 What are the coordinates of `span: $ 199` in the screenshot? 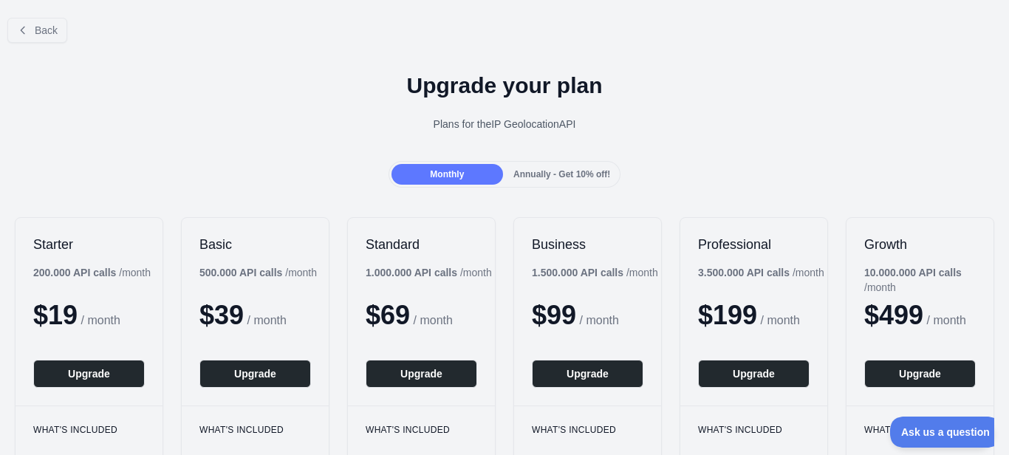 It's located at (728, 315).